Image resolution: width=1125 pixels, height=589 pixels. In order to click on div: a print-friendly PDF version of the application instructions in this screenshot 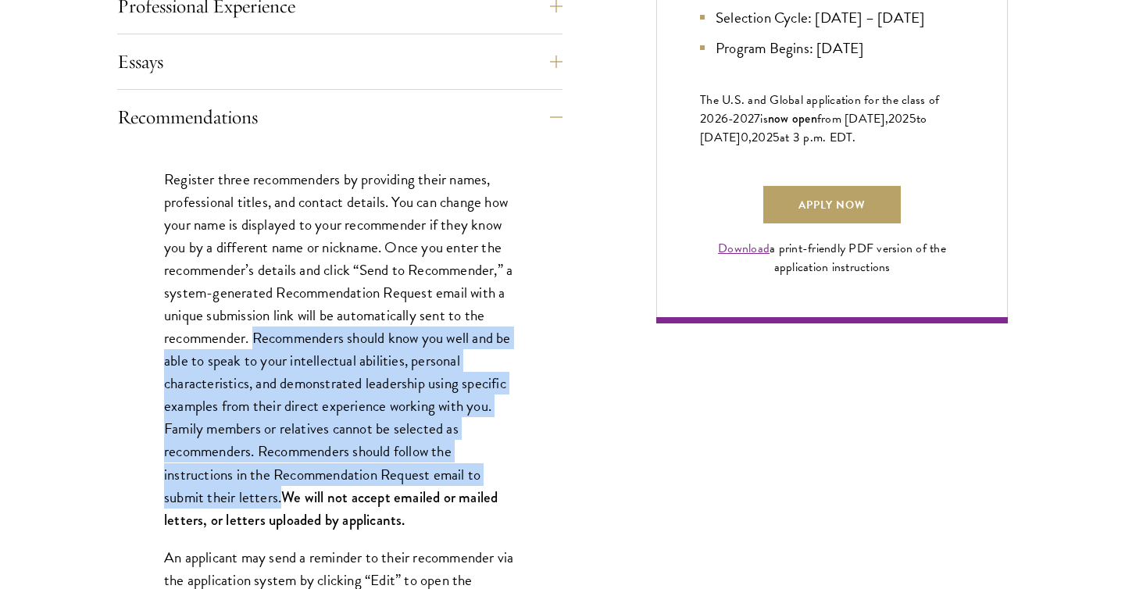, I will do `click(832, 258)`.